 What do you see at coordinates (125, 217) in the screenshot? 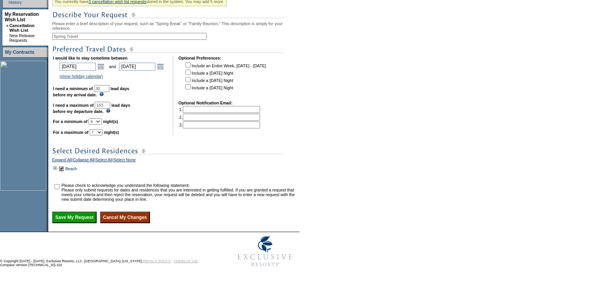
I see `input: Cancel My Changes` at bounding box center [125, 217].